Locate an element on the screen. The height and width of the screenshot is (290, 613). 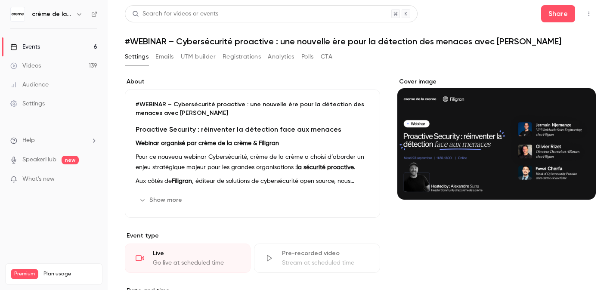
h3: Proactive Security : réinventer la détection face aux menaces is located at coordinates (252, 130).